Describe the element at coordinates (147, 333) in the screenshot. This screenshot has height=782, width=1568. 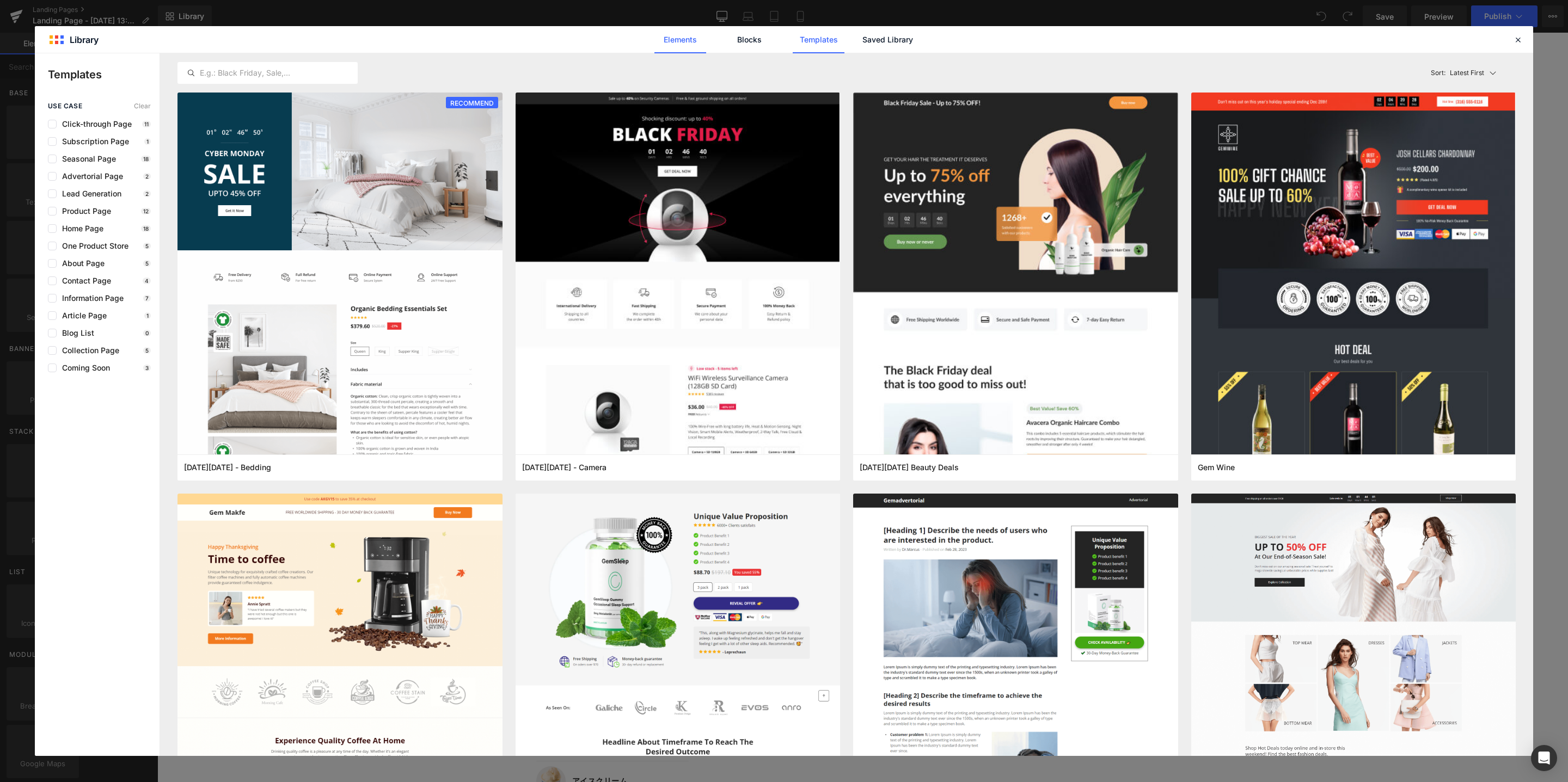
I see `p: 0` at that location.